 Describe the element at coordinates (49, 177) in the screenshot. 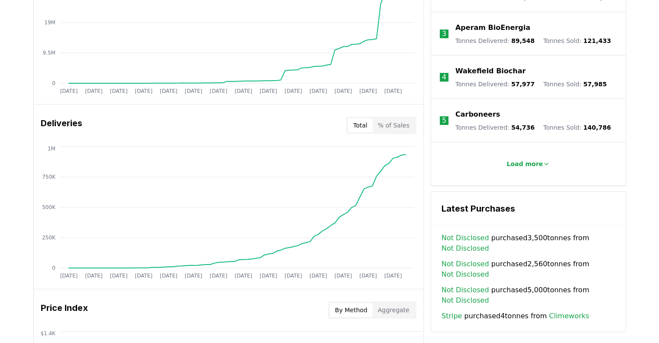

I see `tspan: 750K` at that location.